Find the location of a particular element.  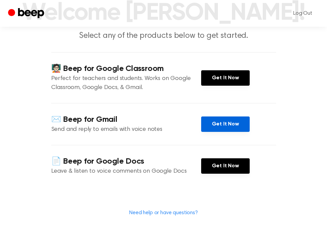

p: Leave & listen to voice comments on Google Docs is located at coordinates (126, 171).